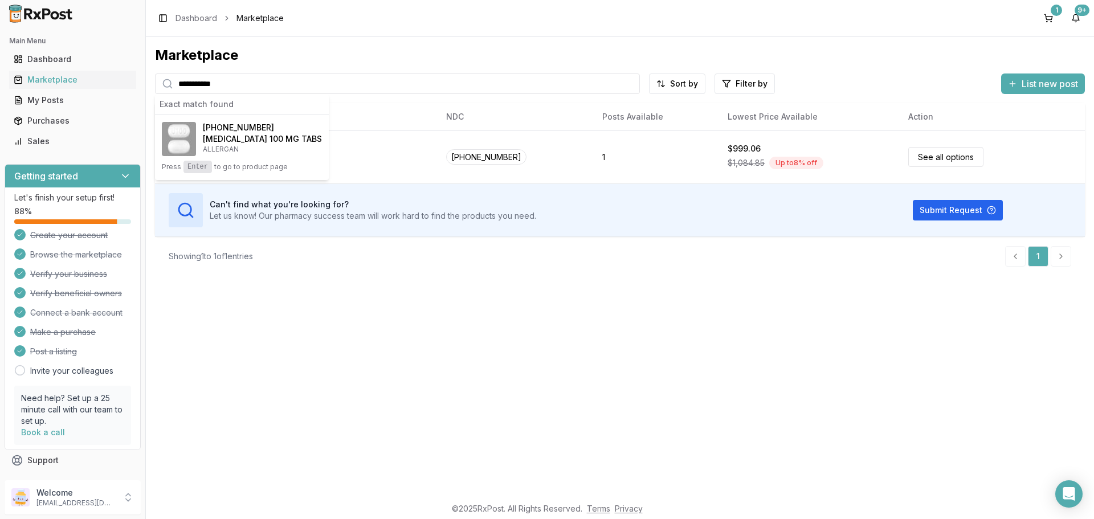 The width and height of the screenshot is (1094, 519). What do you see at coordinates (72, 141) in the screenshot?
I see `a: Sales` at bounding box center [72, 141].